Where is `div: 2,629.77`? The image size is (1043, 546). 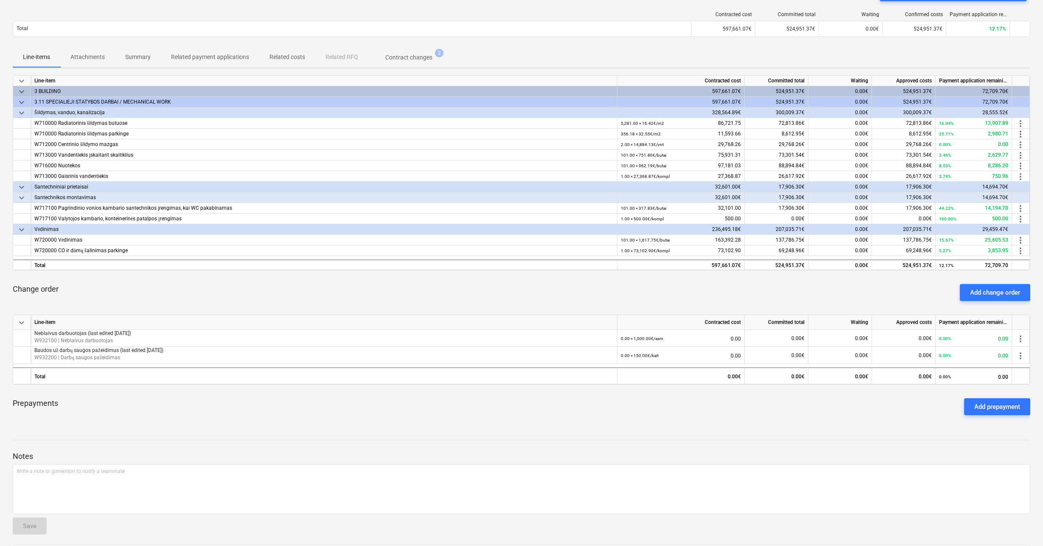
div: 2,629.77 is located at coordinates (973, 155).